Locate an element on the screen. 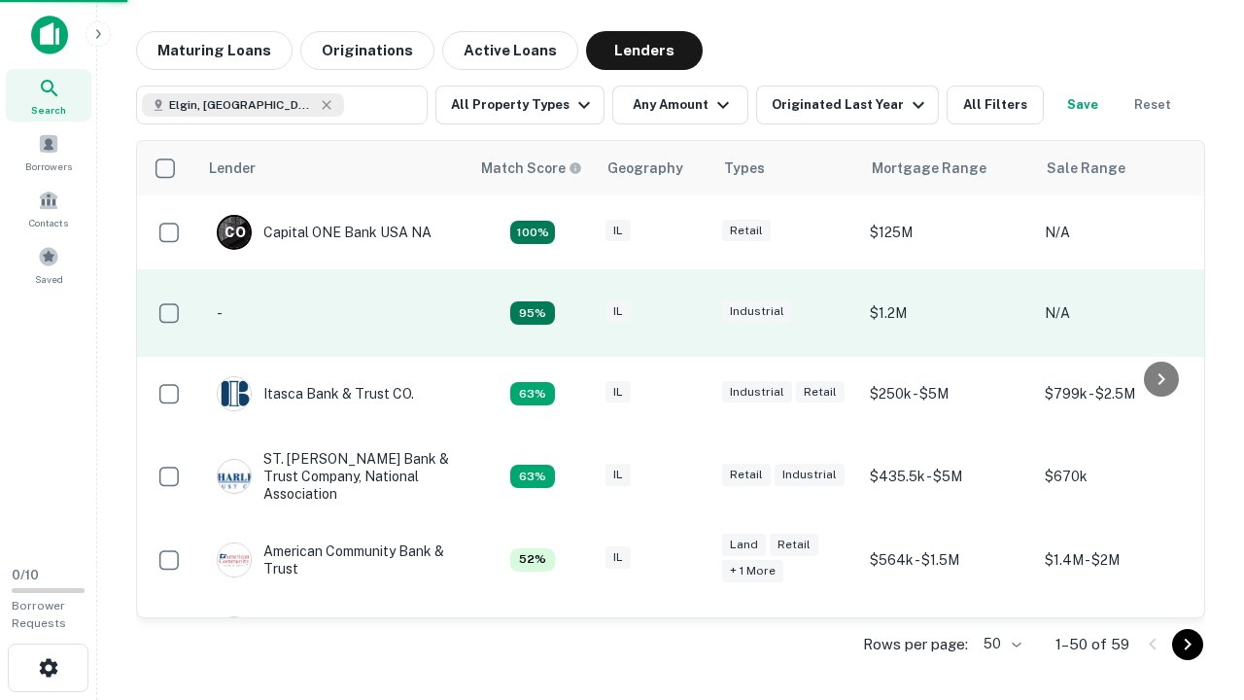  button: All Property Types is located at coordinates (520, 105).